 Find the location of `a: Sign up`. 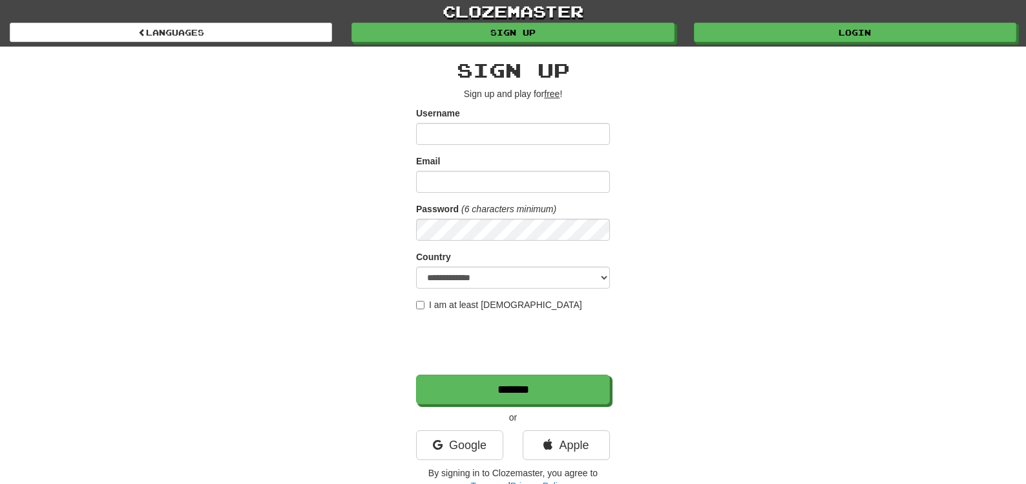

a: Sign up is located at coordinates (513, 32).